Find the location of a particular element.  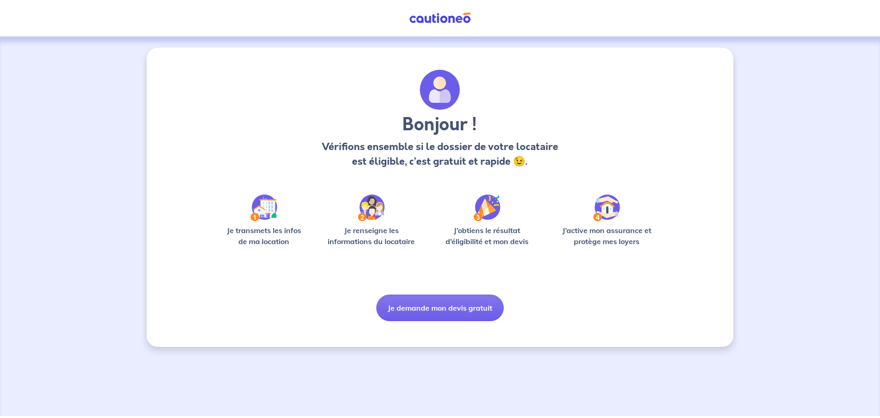

button: Je demande mon devis gratuit is located at coordinates (440, 308).